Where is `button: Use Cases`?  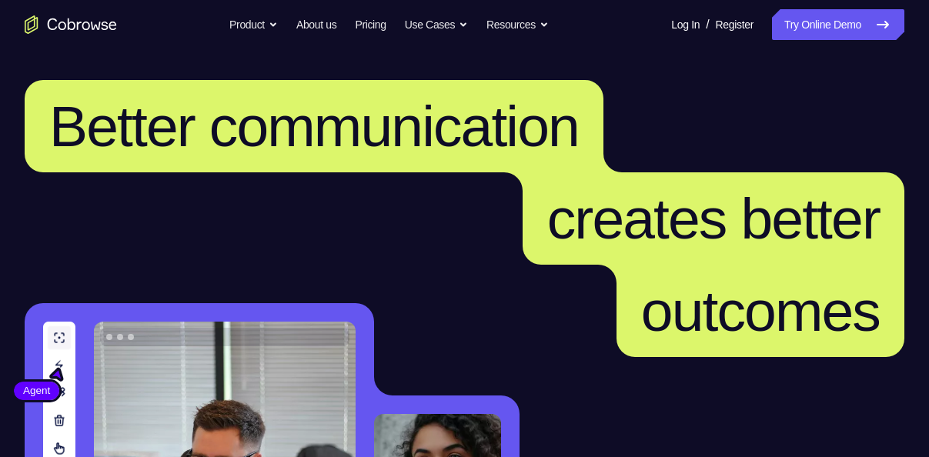
button: Use Cases is located at coordinates (437, 25).